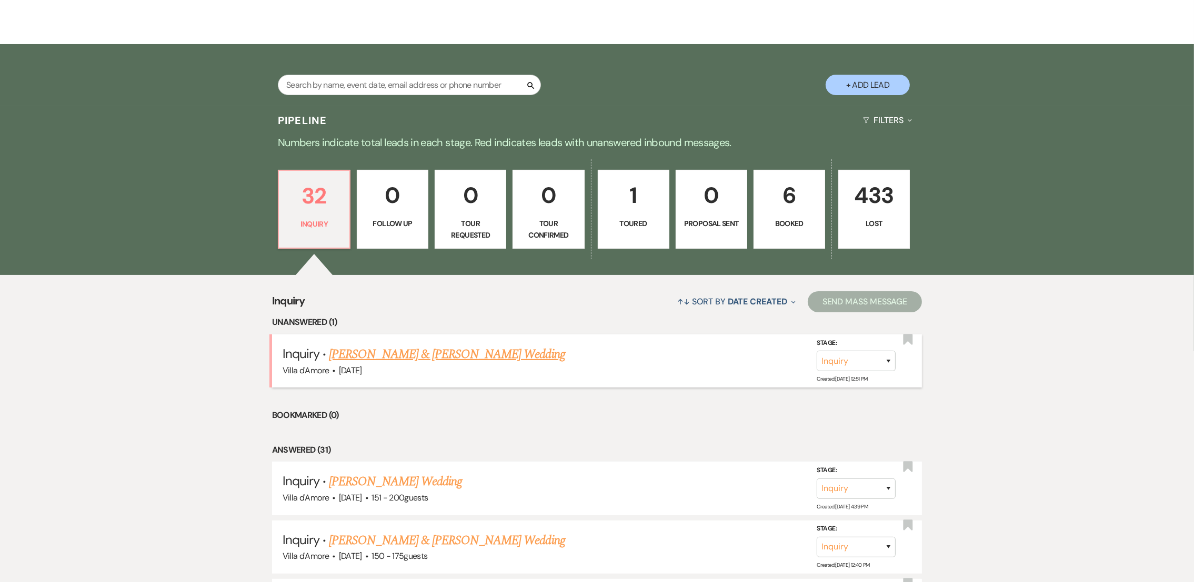  I want to click on span: 150 - 175 guests, so click(399, 556).